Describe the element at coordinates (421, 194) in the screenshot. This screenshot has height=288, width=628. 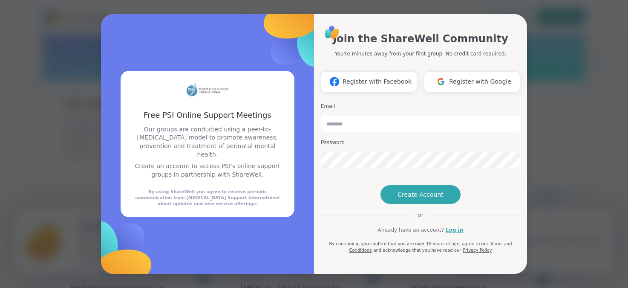
I see `span: Create Account` at that location.